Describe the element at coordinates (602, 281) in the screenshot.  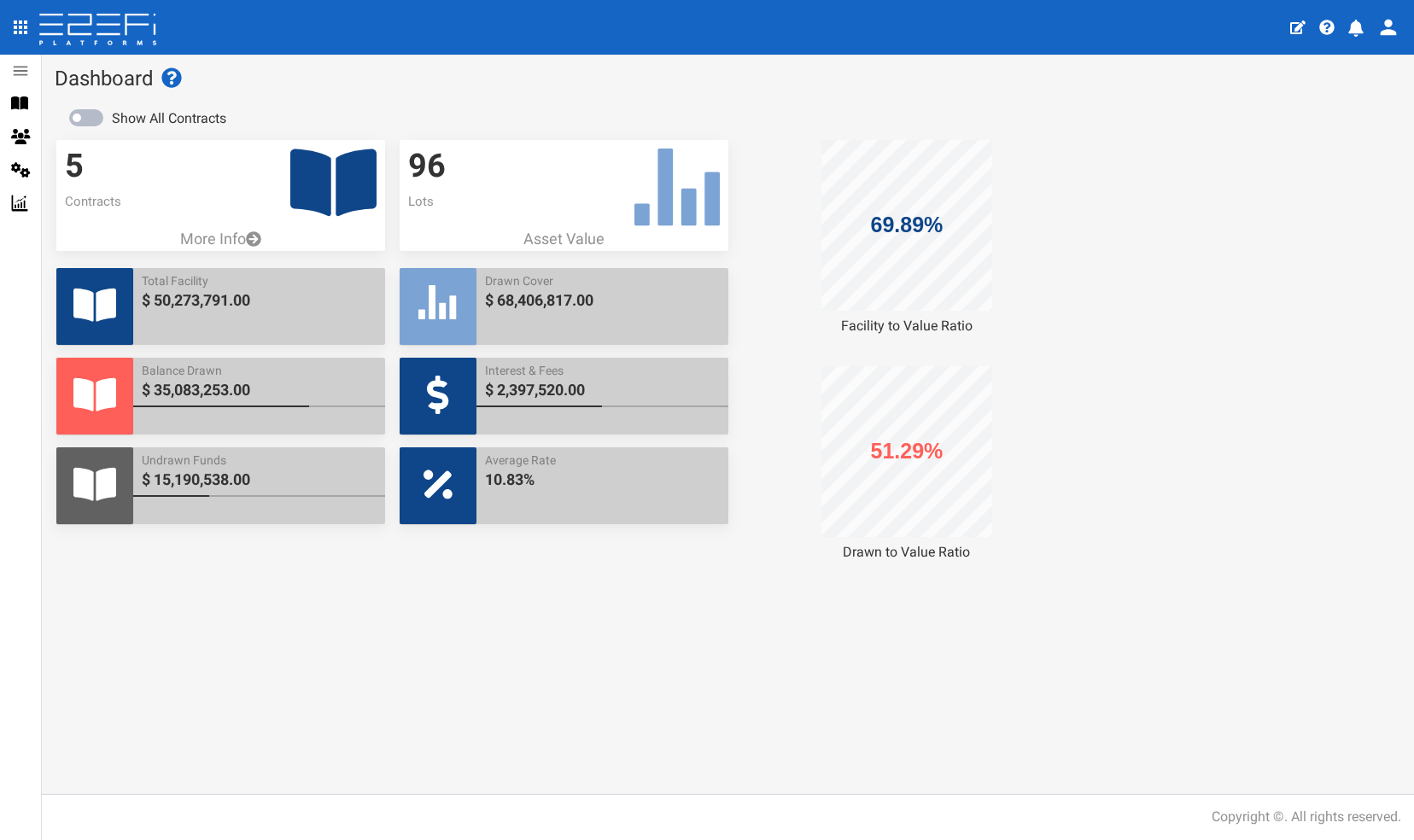
I see `span: Drawn Cover` at that location.